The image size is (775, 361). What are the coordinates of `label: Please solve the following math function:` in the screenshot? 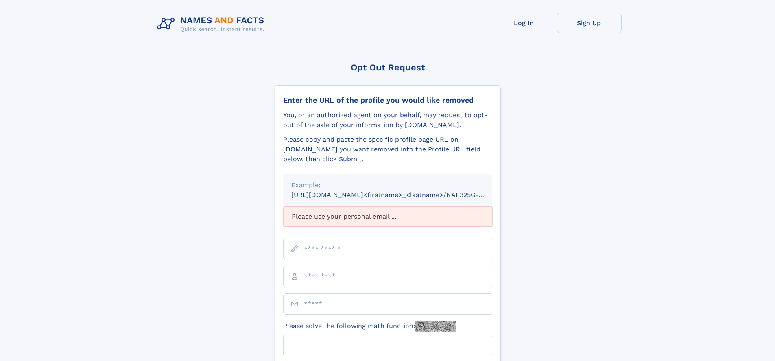 It's located at (369, 326).